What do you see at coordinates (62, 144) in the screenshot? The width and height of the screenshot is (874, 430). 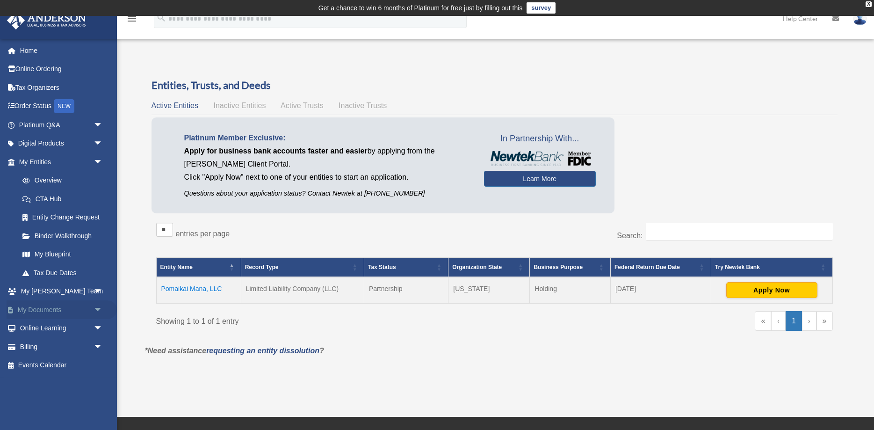 I see `a: Digital Productsarrow_drop_down` at bounding box center [62, 144].